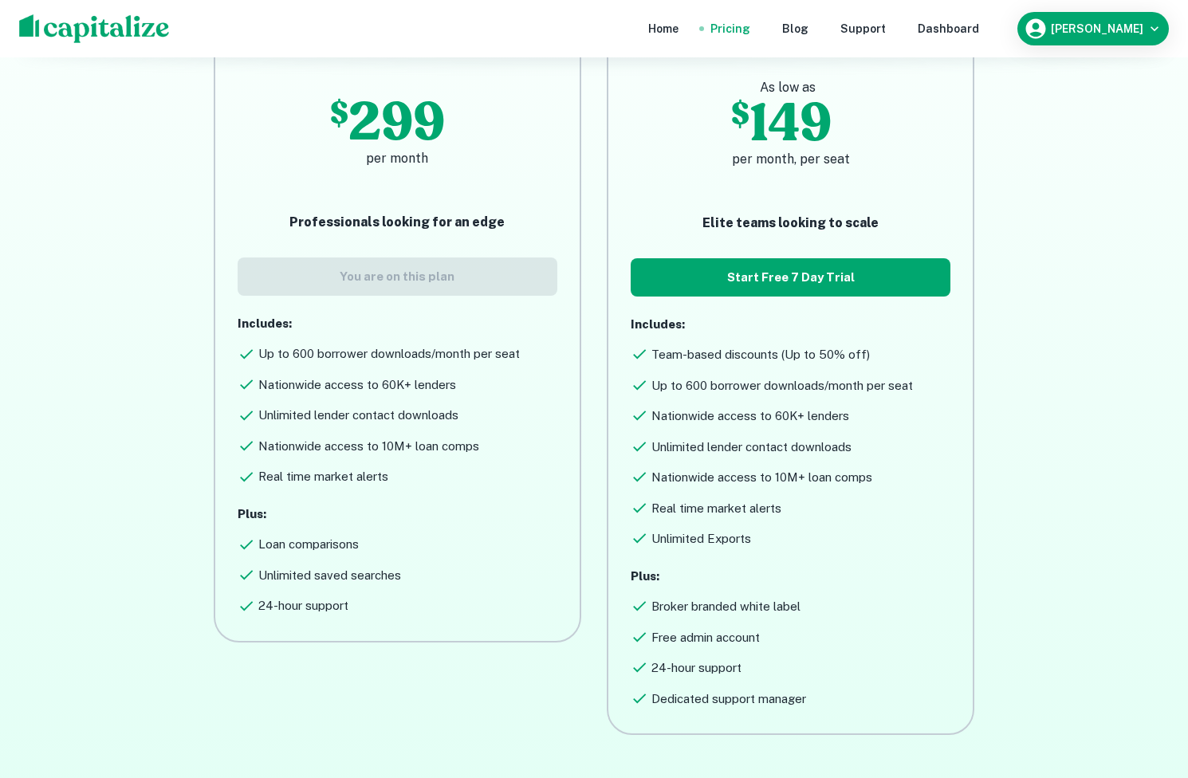 Image resolution: width=1188 pixels, height=778 pixels. I want to click on p: 149, so click(790, 124).